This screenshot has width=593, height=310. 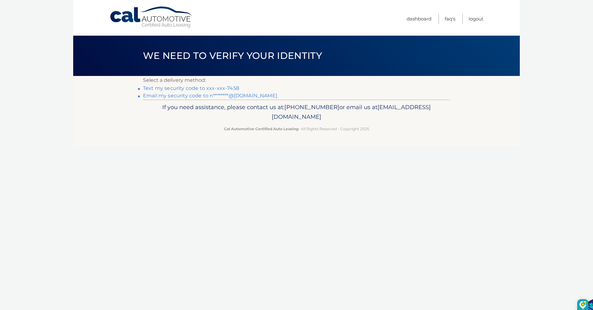 What do you see at coordinates (296, 112) in the screenshot?
I see `p: If you need assistance, please contact us at: or email us at` at bounding box center [296, 112].